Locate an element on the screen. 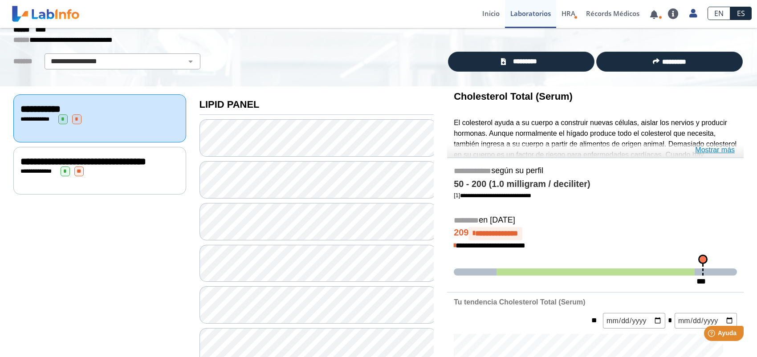 The image size is (757, 357). h5: según su perfil is located at coordinates (596, 171).